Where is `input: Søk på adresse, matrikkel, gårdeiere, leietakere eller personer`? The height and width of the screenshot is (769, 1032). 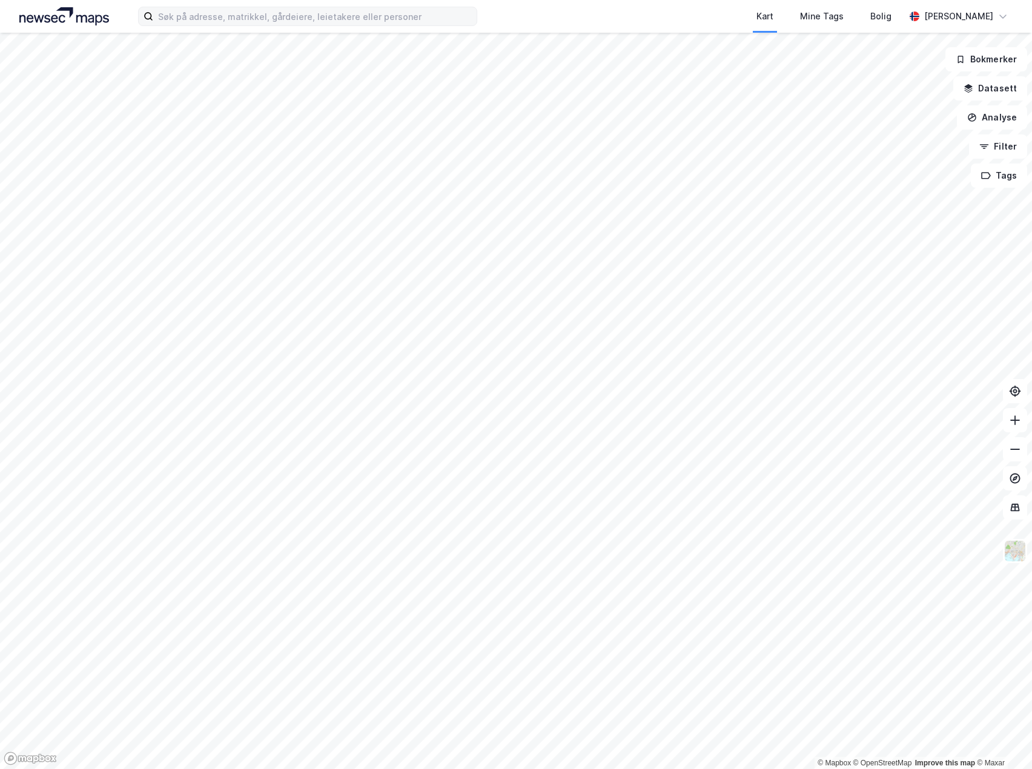 input: Søk på adresse, matrikkel, gårdeiere, leietakere eller personer is located at coordinates (315, 16).